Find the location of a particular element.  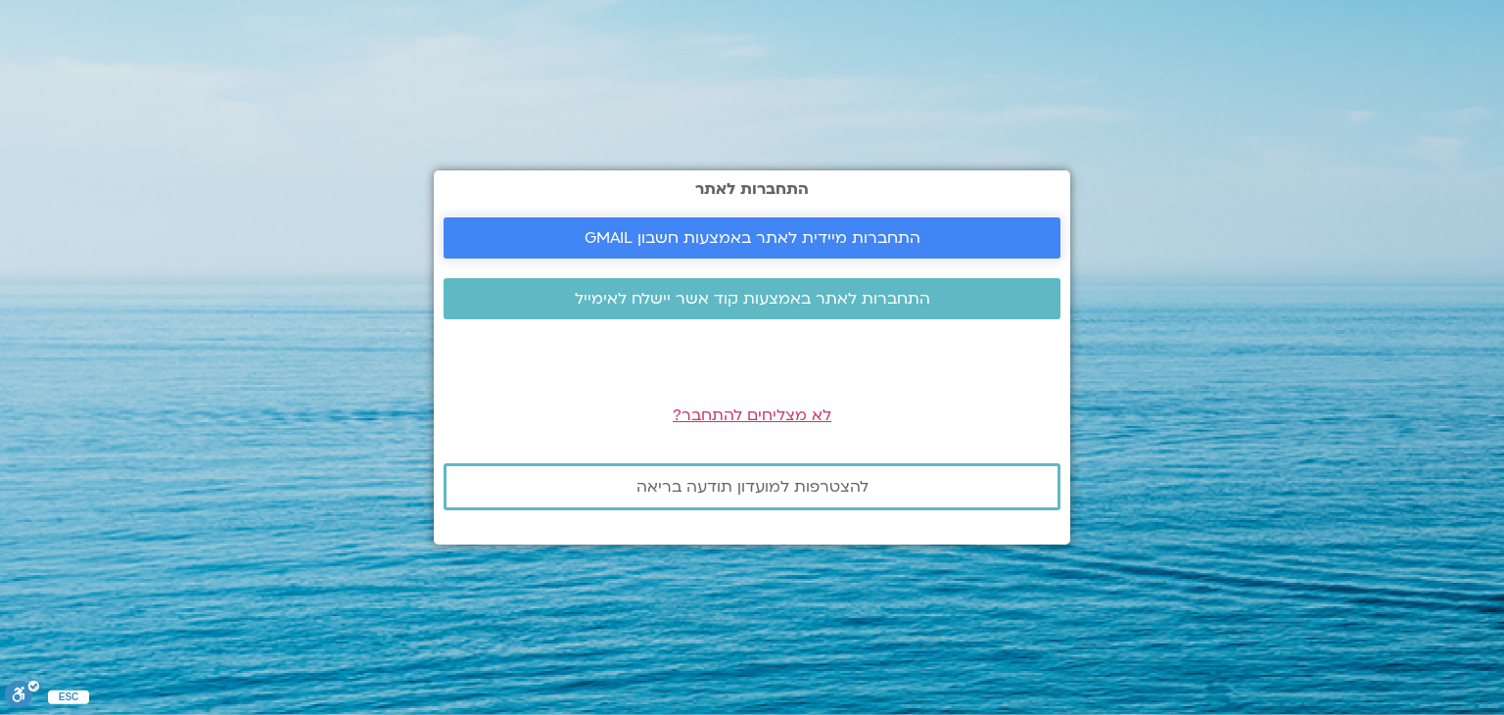

span: להצטרפות למועדון תודעה בריאה is located at coordinates (752, 487).